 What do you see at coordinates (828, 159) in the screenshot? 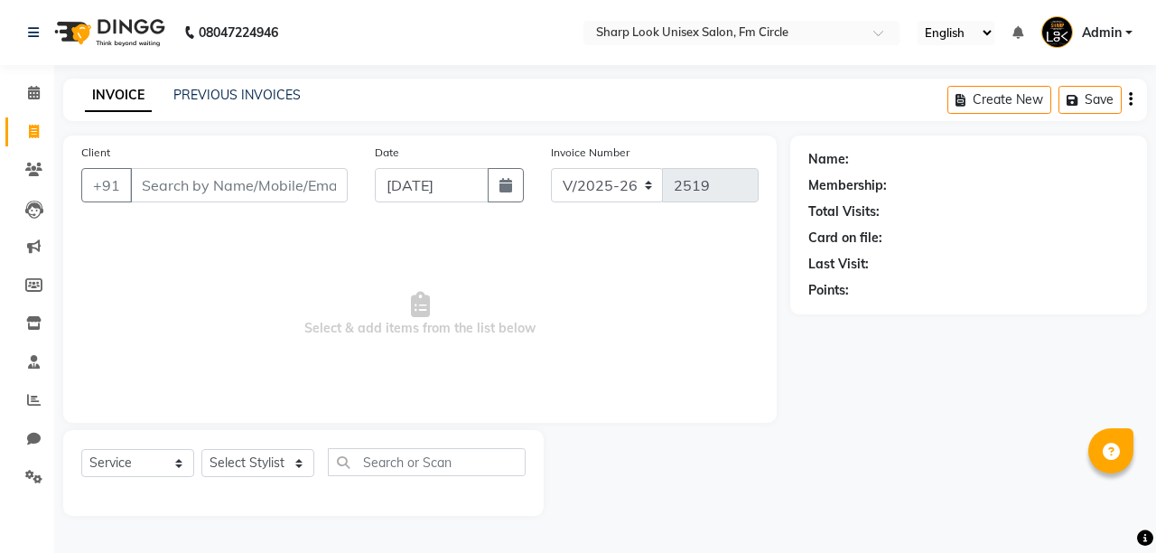
I see `div: Name:` at bounding box center [828, 159].